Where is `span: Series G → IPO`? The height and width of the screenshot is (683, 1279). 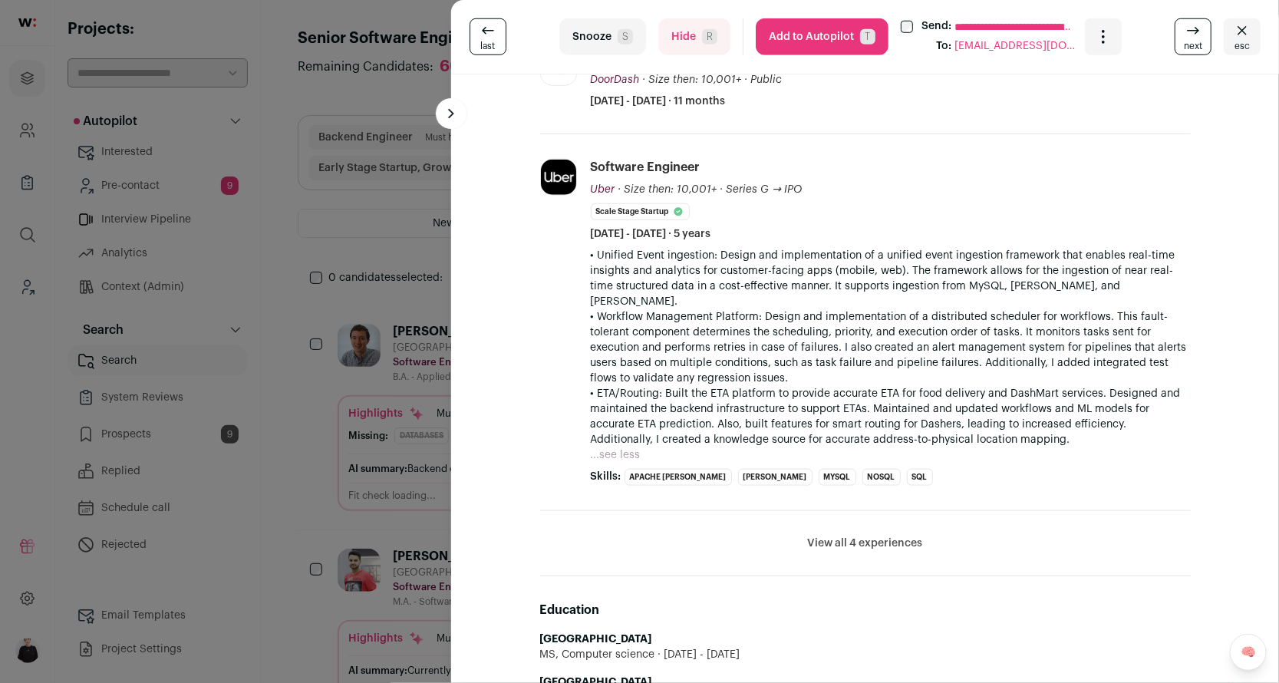 span: Series G → IPO is located at coordinates (764, 189).